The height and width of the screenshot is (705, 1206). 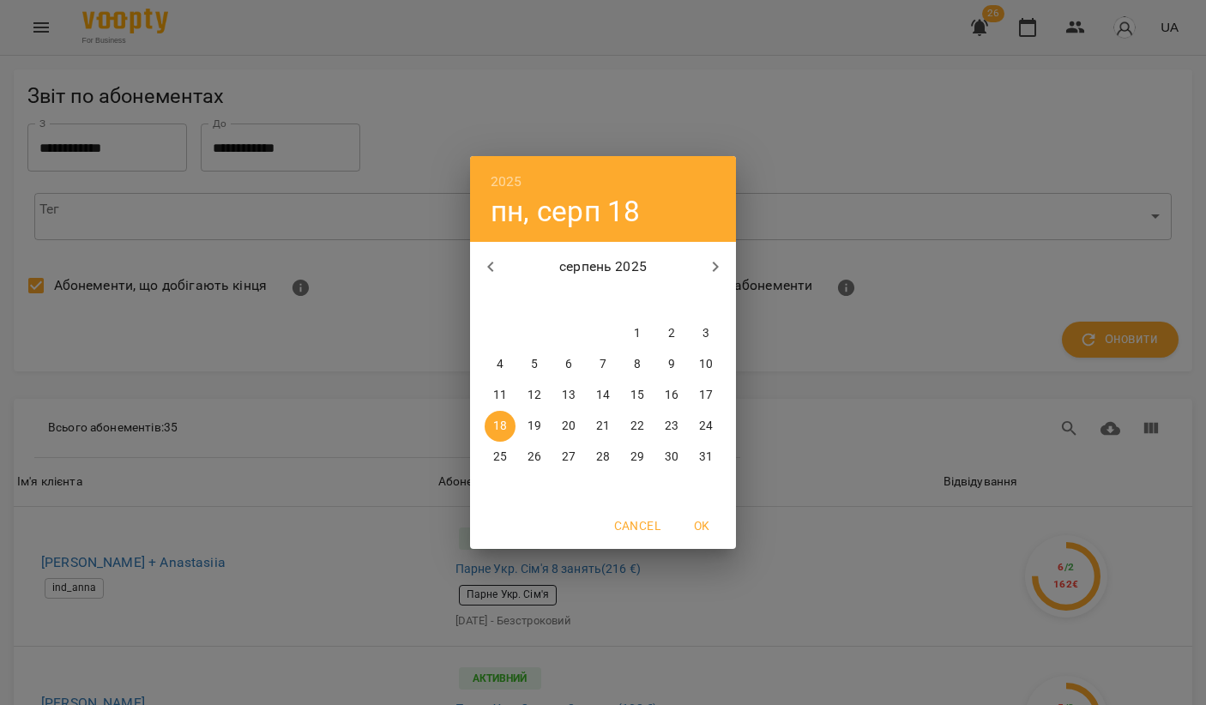 What do you see at coordinates (706, 426) in the screenshot?
I see `button: 24` at bounding box center [706, 426].